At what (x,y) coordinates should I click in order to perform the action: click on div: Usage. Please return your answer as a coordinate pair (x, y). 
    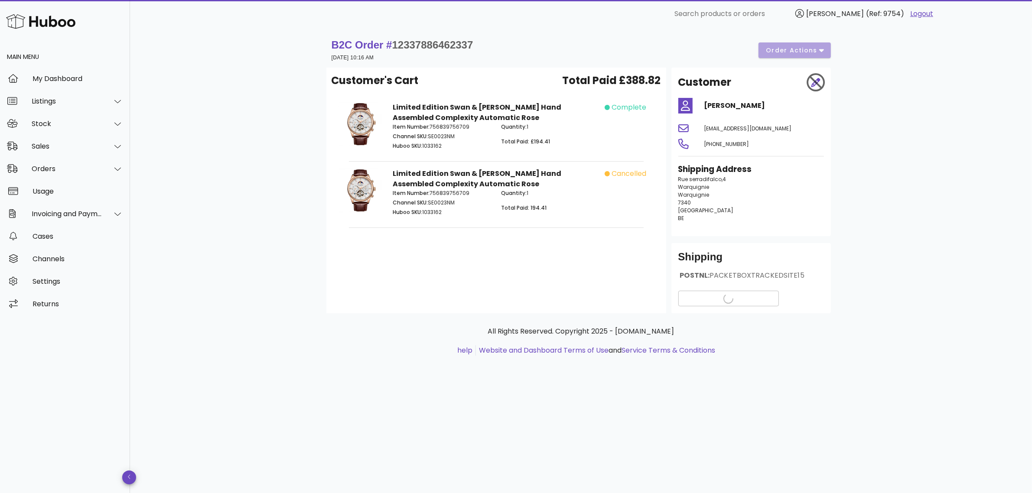
    Looking at the image, I should click on (78, 191).